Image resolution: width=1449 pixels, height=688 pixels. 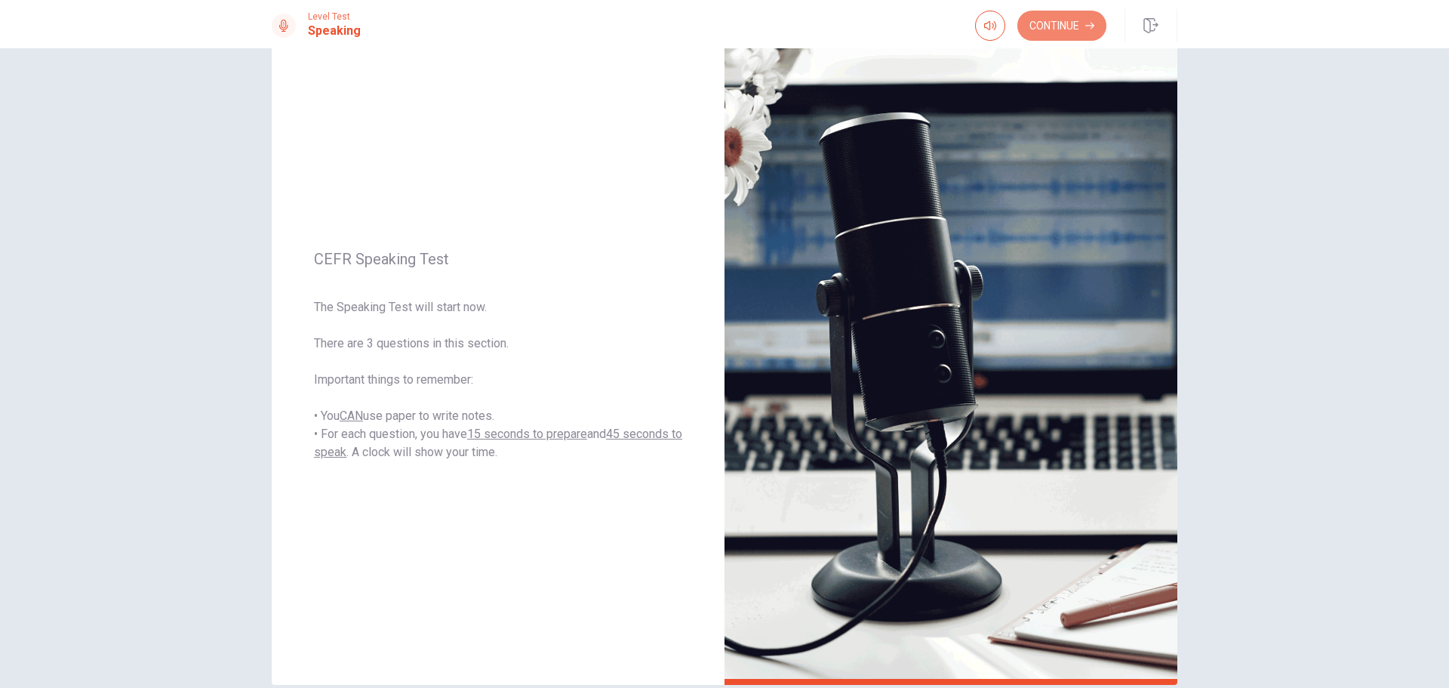 What do you see at coordinates (498, 259) in the screenshot?
I see `span: CEFR Speaking Test` at bounding box center [498, 259].